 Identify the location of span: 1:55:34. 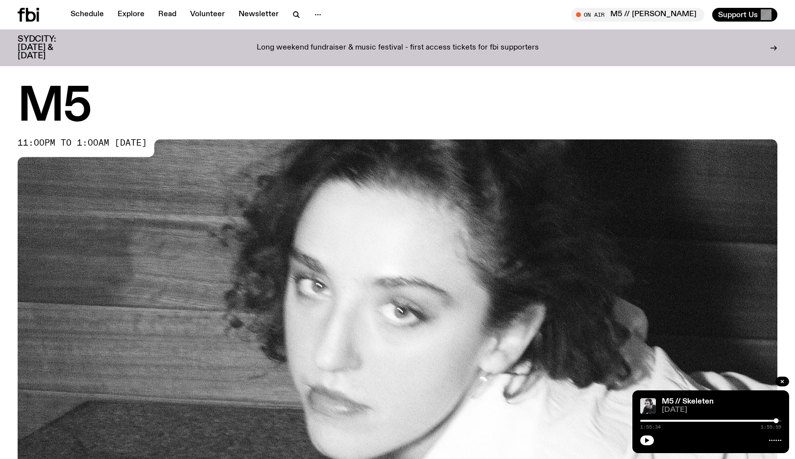
(651, 427).